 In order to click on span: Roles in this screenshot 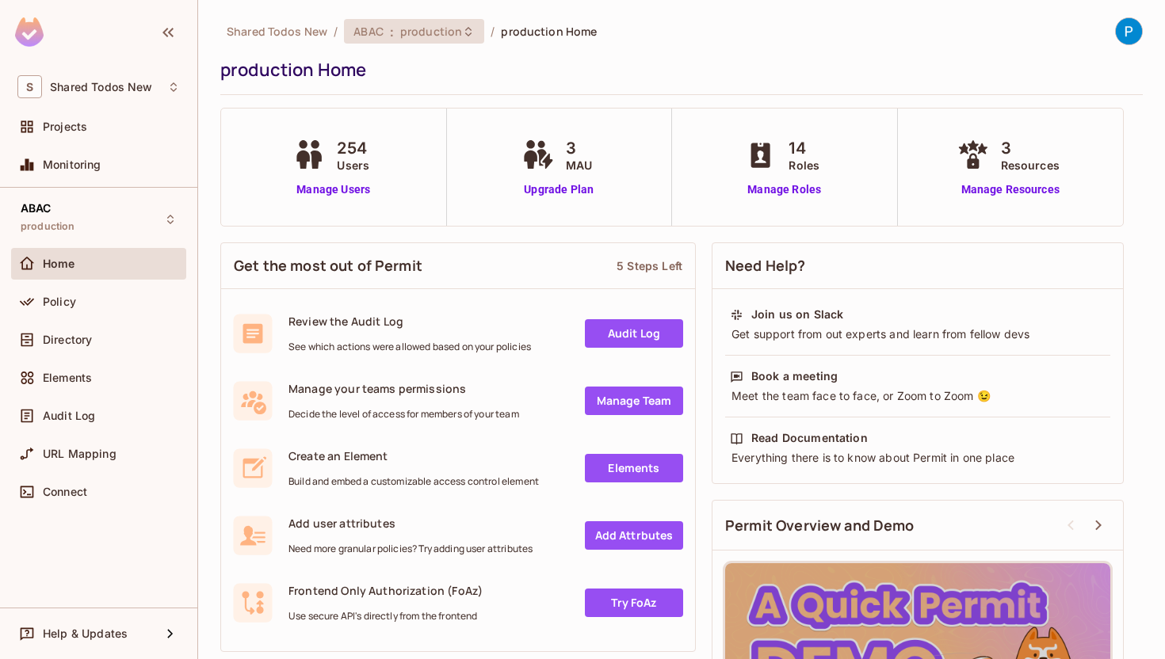, I will do `click(804, 165)`.